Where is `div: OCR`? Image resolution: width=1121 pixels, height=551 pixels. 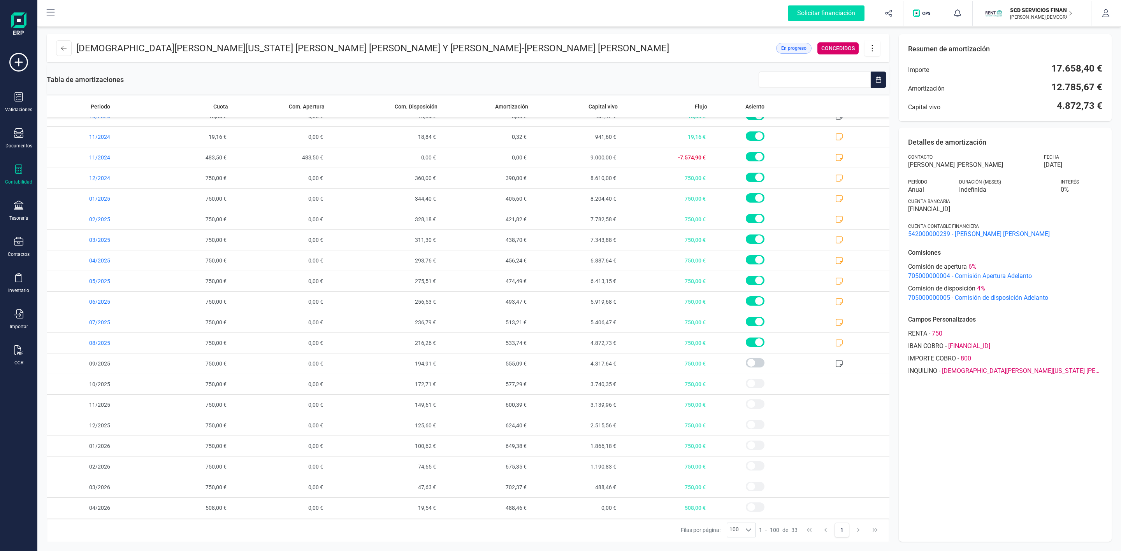
div: OCR is located at coordinates (19, 363).